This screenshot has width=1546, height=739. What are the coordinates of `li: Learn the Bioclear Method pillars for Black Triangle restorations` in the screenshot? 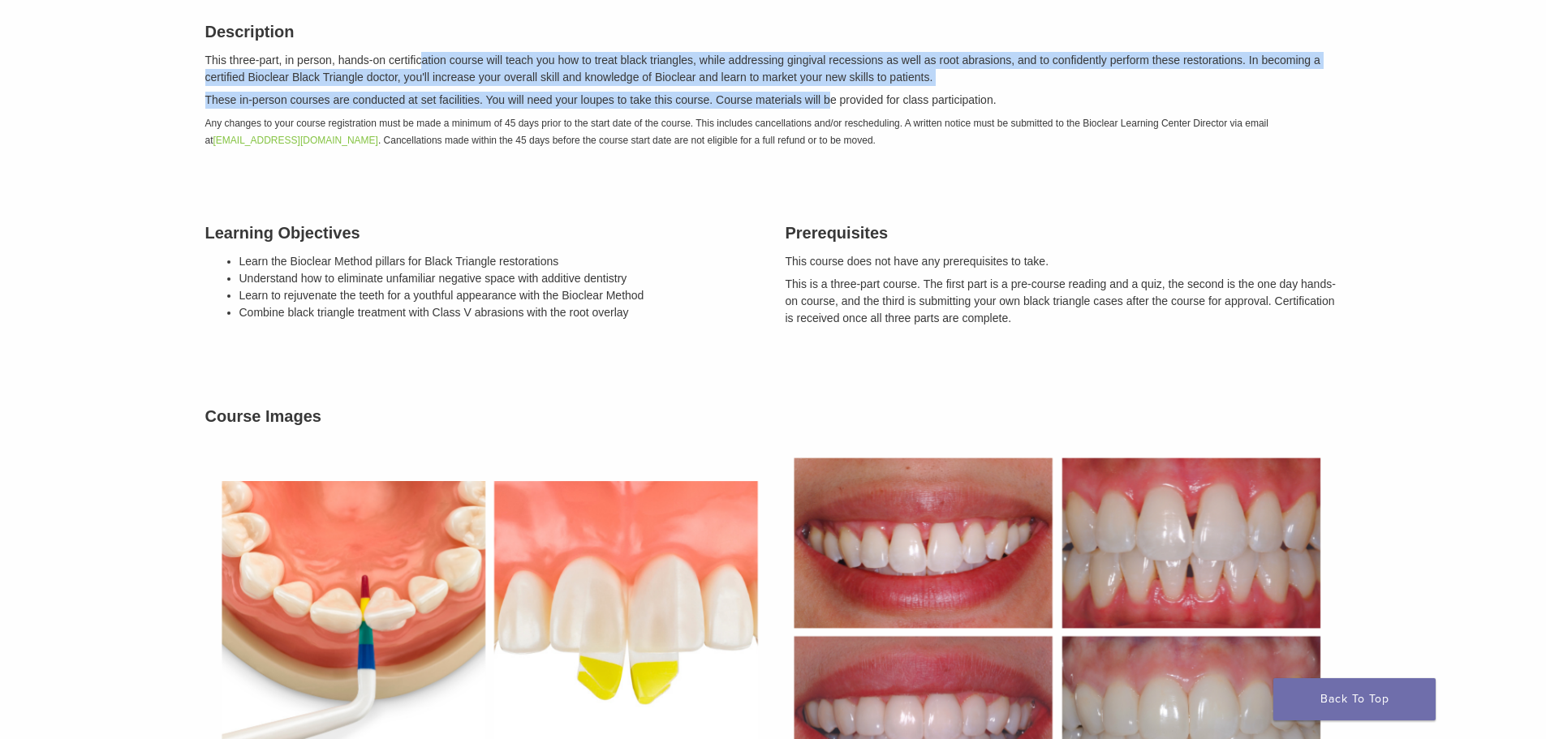 It's located at (500, 261).